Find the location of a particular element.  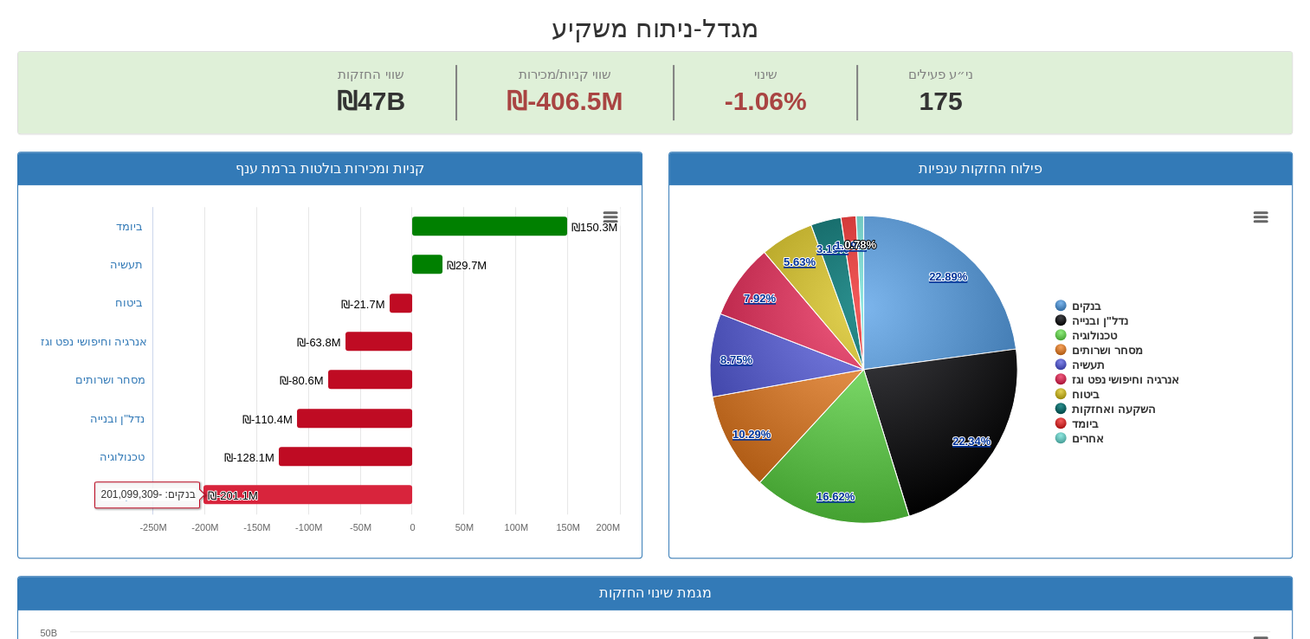

span: ₪-406.5M is located at coordinates (565, 100).